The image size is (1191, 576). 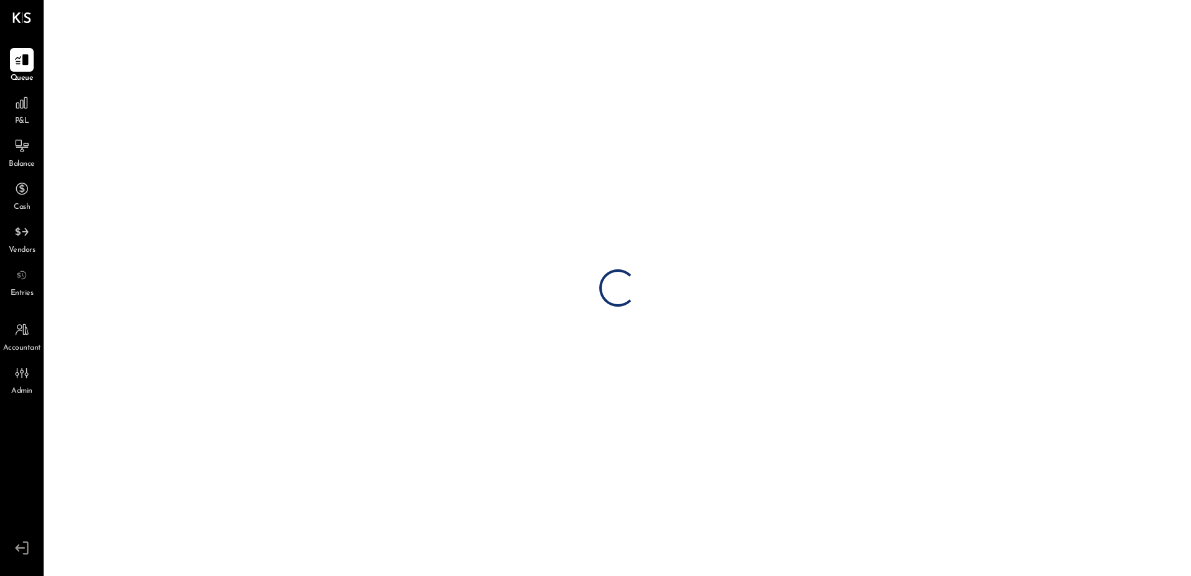 I want to click on a: Queue, so click(x=22, y=66).